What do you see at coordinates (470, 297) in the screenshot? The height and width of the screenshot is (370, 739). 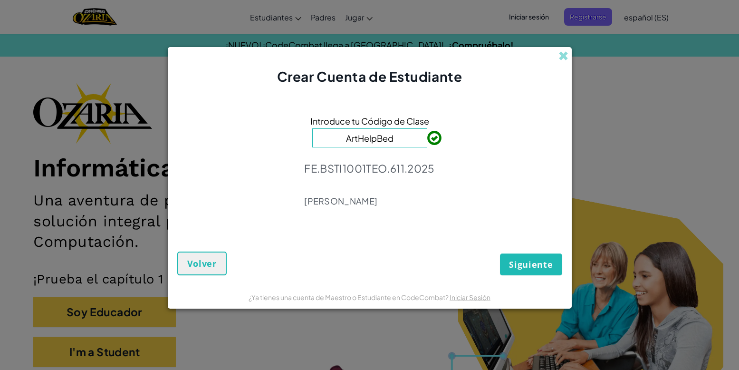 I see `a: Iniciar Sesión` at bounding box center [470, 297].